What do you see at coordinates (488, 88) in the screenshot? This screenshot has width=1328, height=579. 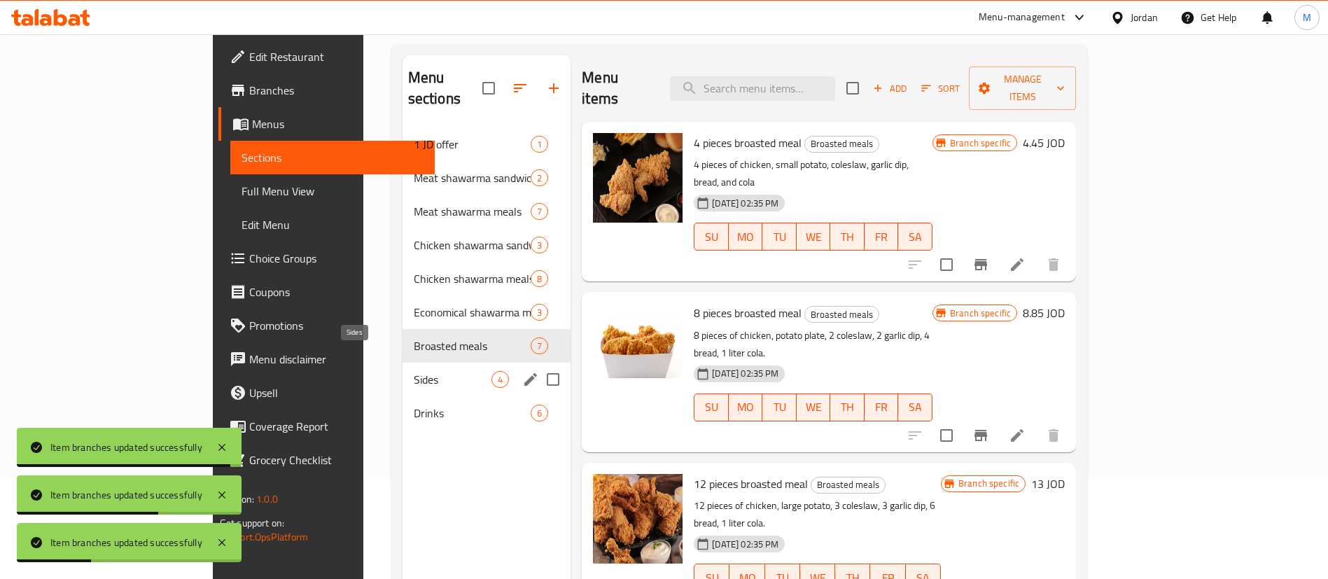 I see `span: Select all sections` at bounding box center [488, 88].